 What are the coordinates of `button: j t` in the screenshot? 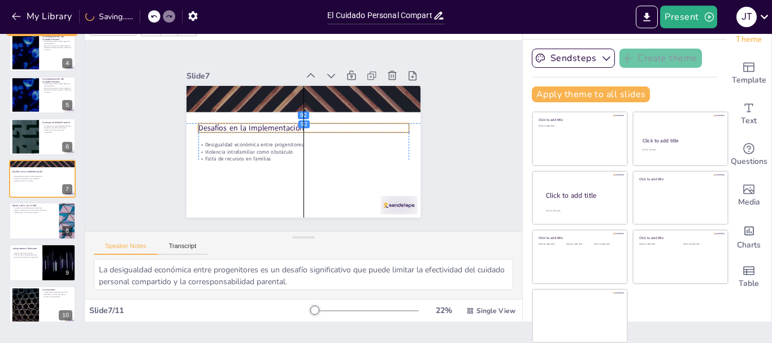 It's located at (747, 17).